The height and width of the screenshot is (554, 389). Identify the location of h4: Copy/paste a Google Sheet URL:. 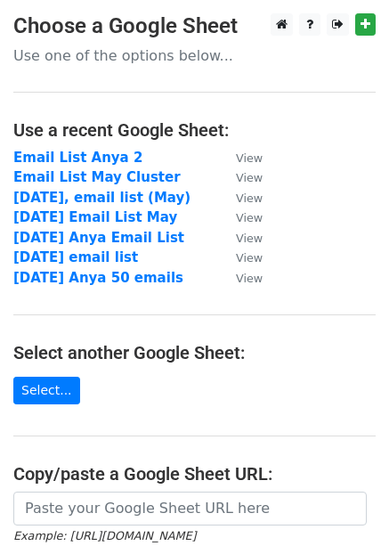
(194, 474).